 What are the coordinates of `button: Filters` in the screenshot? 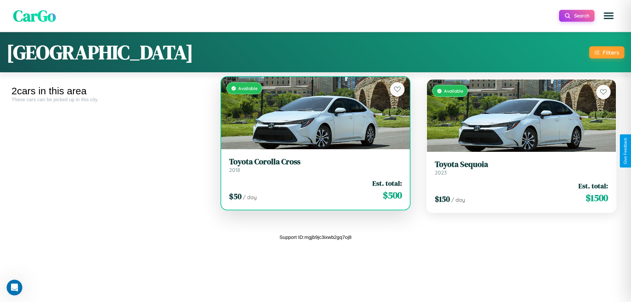 It's located at (607, 52).